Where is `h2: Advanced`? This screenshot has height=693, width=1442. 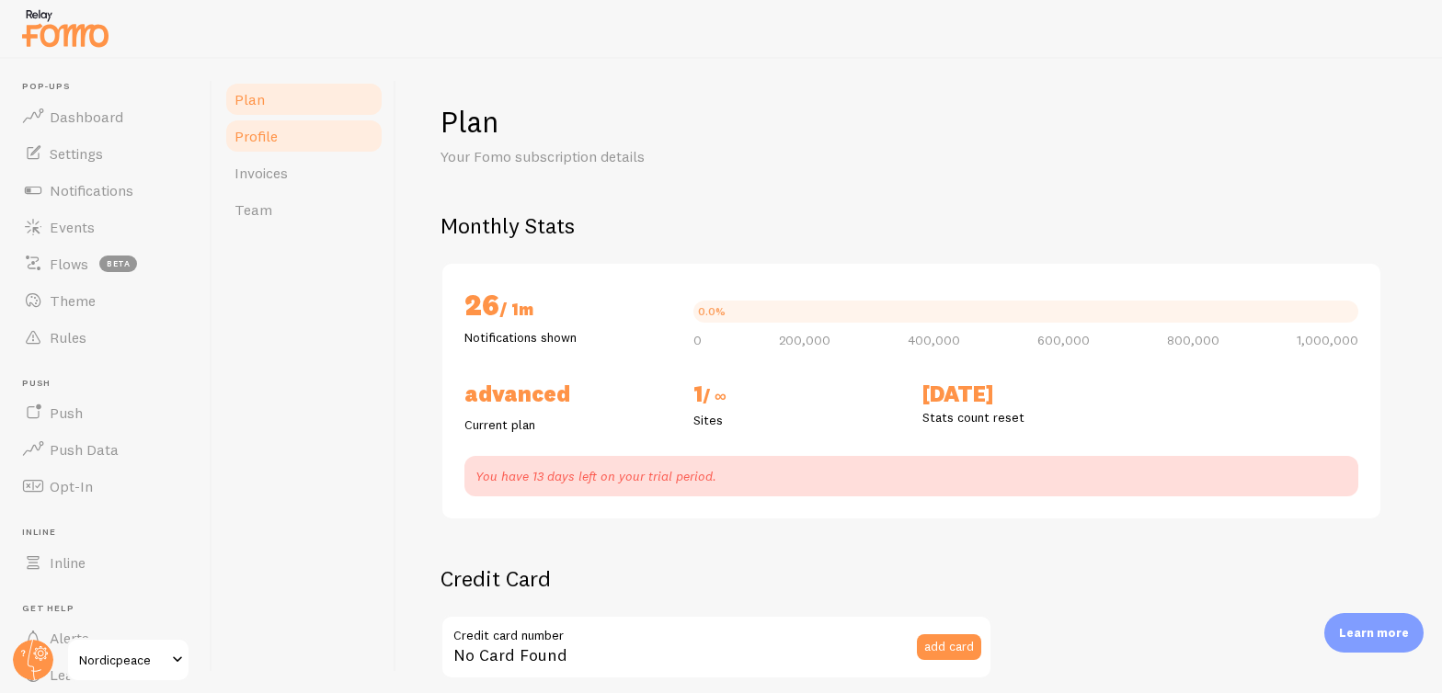
h2: Advanced is located at coordinates (567, 393).